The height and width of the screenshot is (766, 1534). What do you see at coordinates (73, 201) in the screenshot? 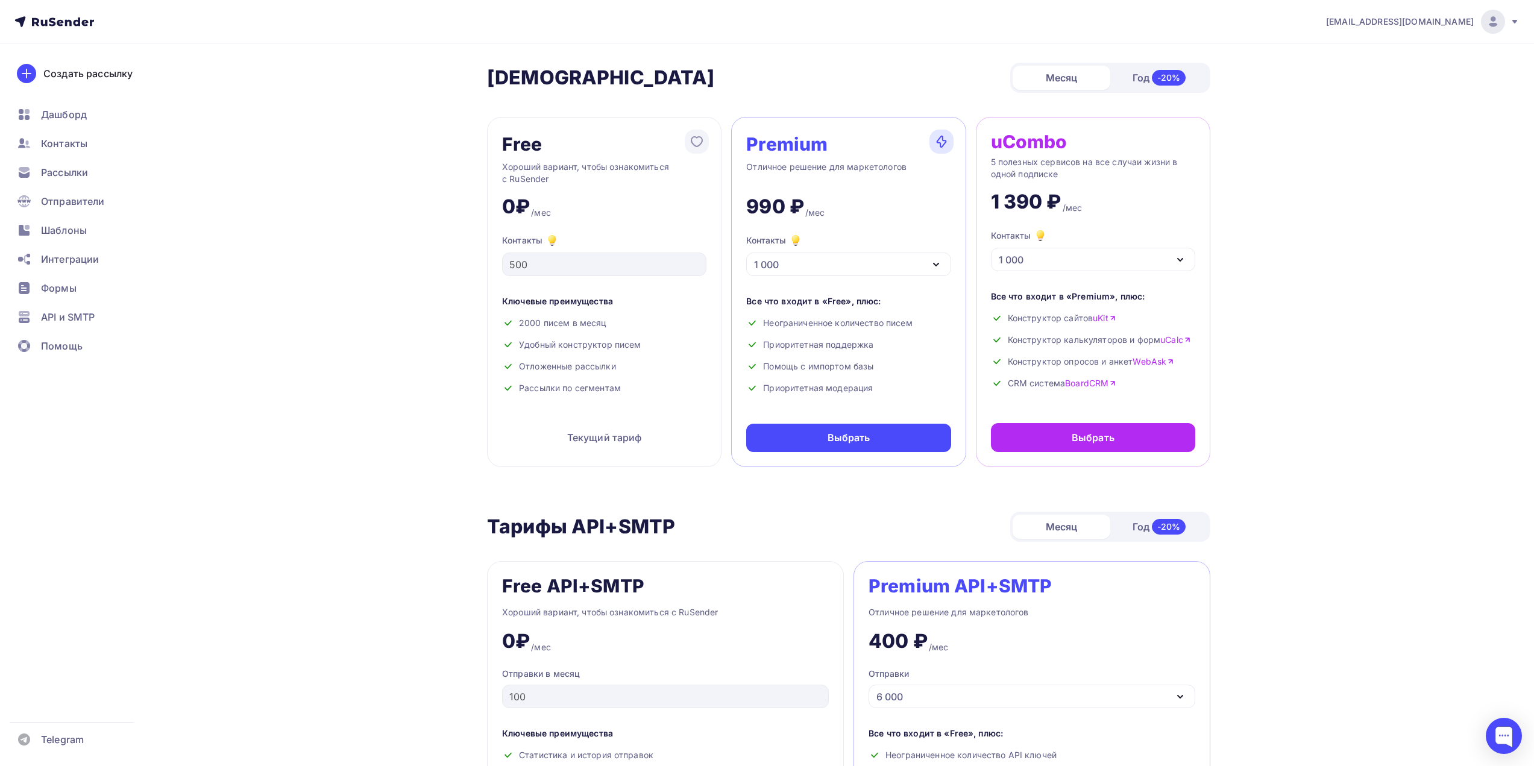
I see `span: Отправители` at bounding box center [73, 201].